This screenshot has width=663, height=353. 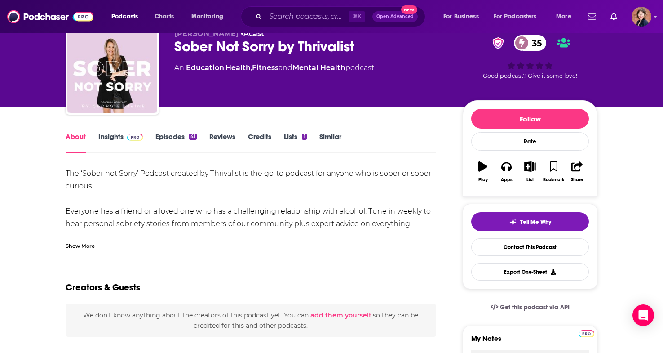 I want to click on span: ⌘ K, so click(x=357, y=17).